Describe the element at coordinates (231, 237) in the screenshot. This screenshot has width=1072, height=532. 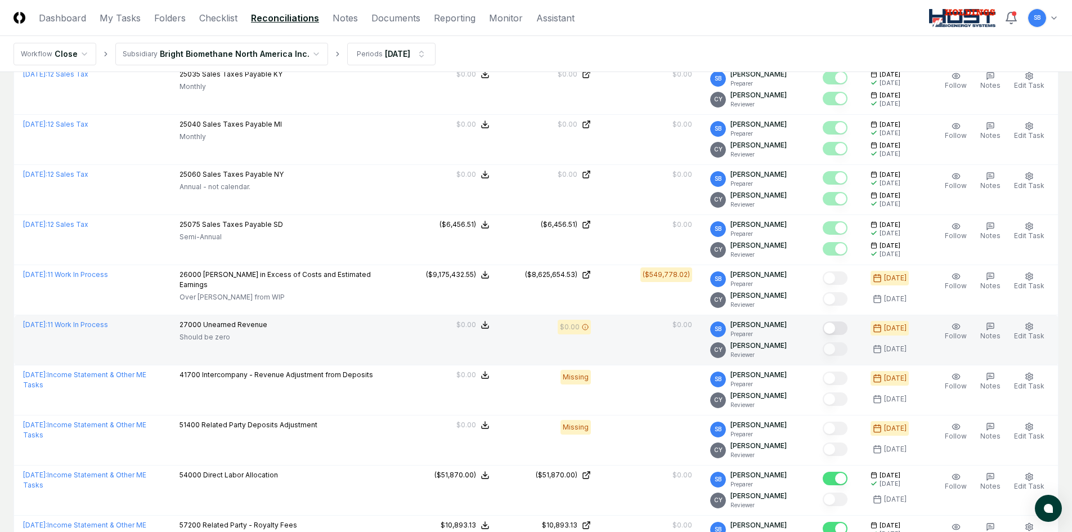
I see `p: Semi-Annual` at that location.